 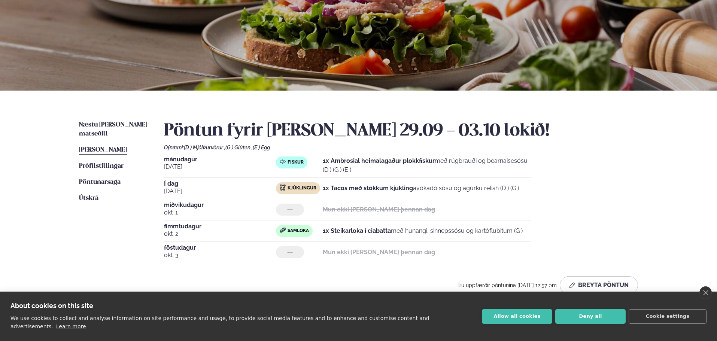 I want to click on span: fimmtudagur, so click(x=220, y=226).